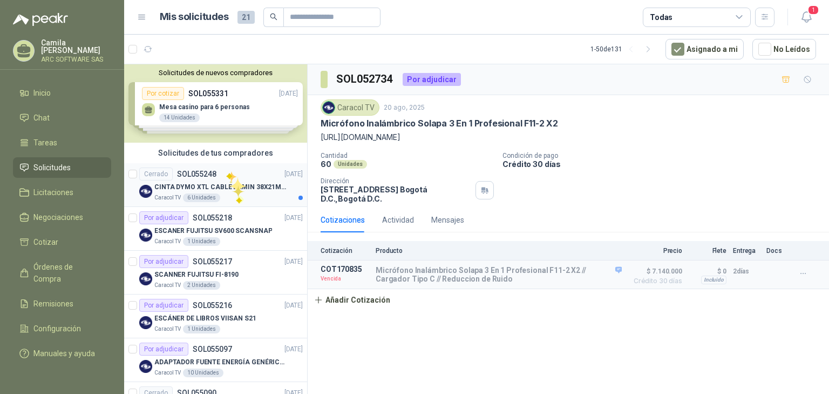 Image resolution: width=829 pixels, height=394 pixels. I want to click on p: Dirección, so click(396, 181).